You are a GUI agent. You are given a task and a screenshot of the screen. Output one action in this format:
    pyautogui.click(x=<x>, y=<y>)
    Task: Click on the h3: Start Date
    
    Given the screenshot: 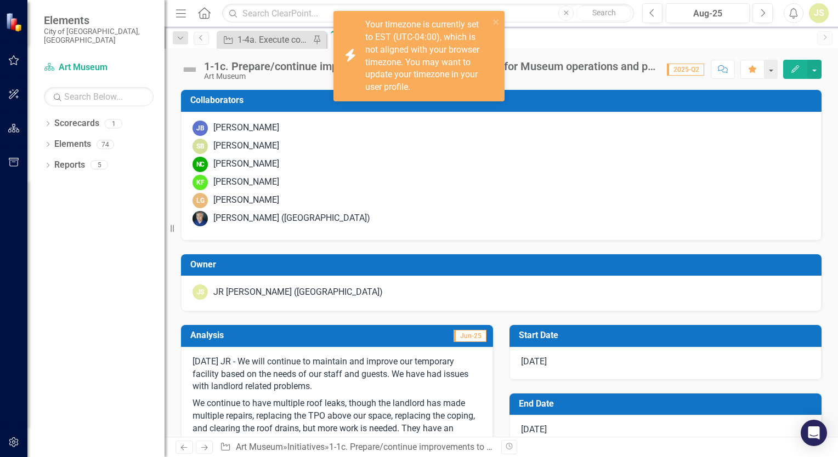 What is the action you would take?
    pyautogui.click(x=667, y=336)
    